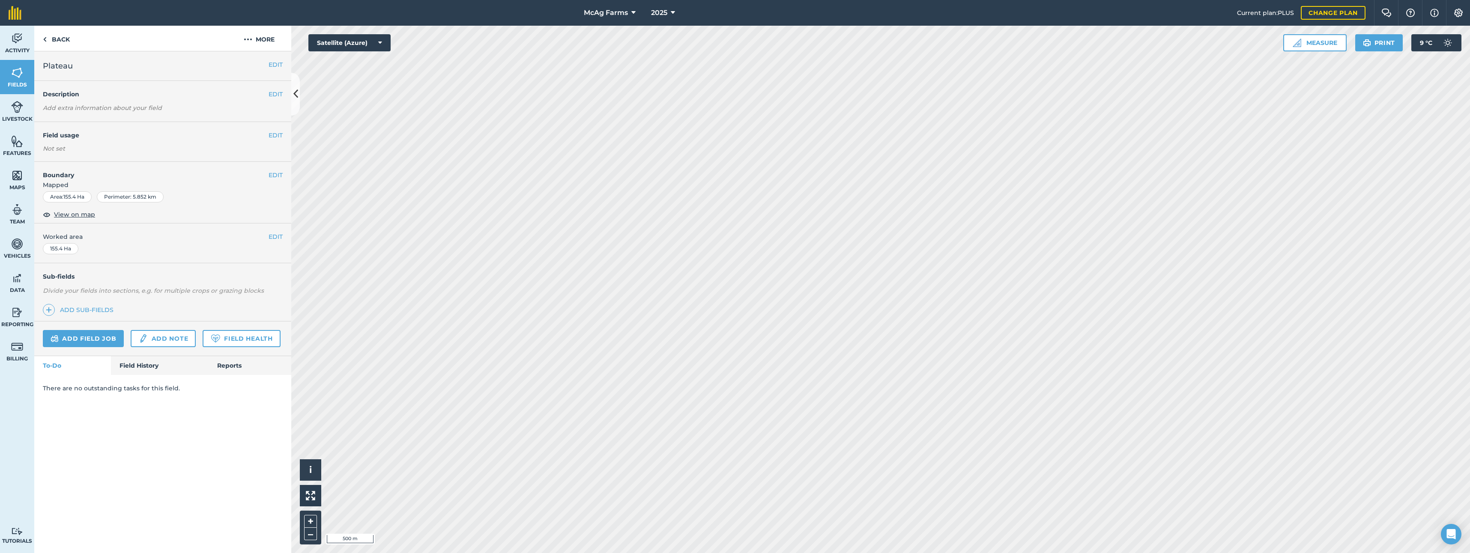 This screenshot has height=553, width=1470. I want to click on span: Mapped, so click(163, 185).